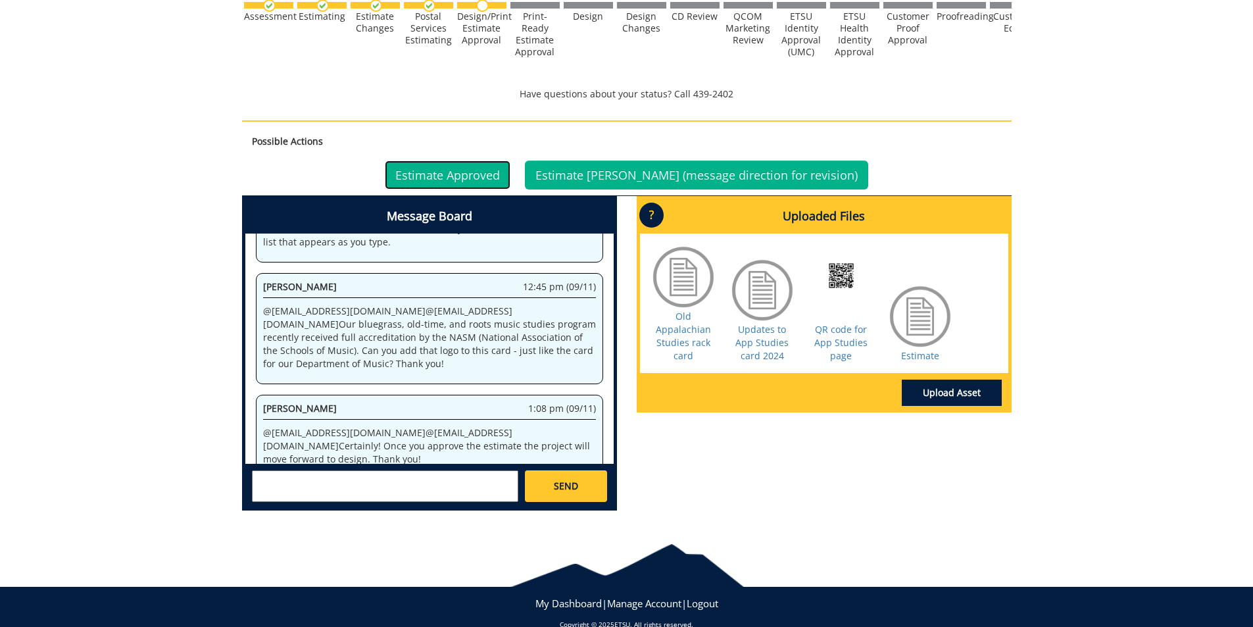  What do you see at coordinates (627, 94) in the screenshot?
I see `p: Have questions about your status? Call 439-2402` at bounding box center [627, 94].